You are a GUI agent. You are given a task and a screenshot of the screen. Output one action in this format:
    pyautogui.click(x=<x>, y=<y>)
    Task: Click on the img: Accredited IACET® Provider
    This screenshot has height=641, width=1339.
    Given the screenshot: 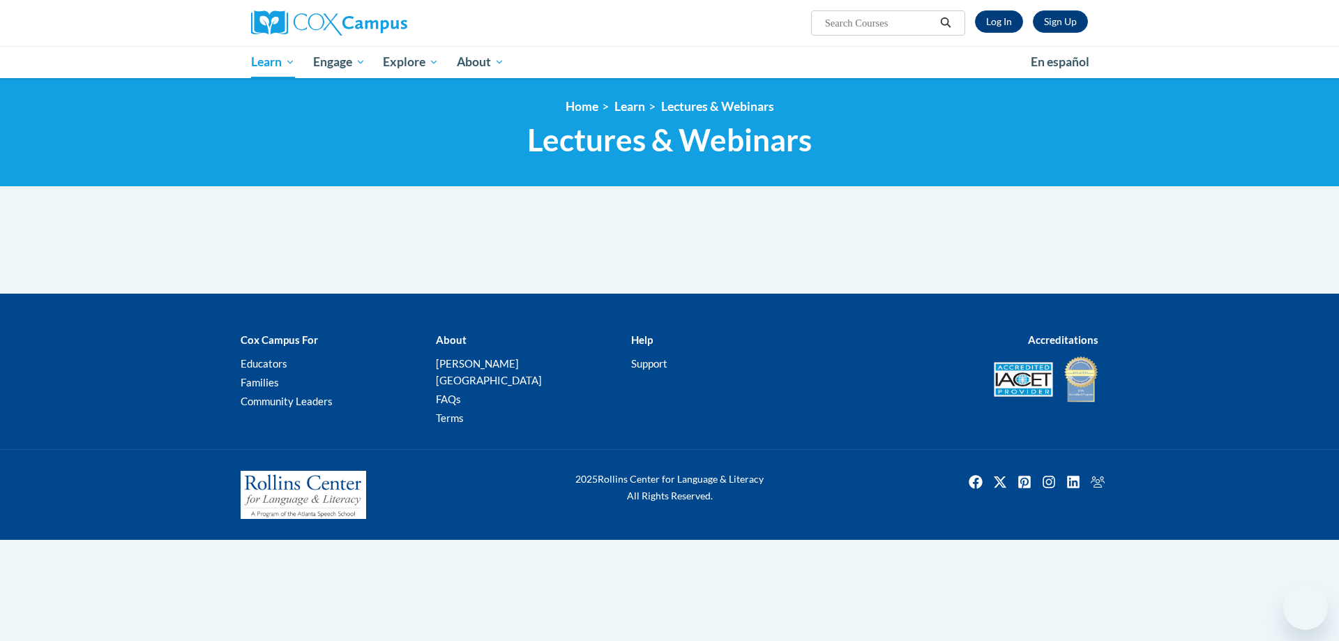 What is the action you would take?
    pyautogui.click(x=1023, y=379)
    